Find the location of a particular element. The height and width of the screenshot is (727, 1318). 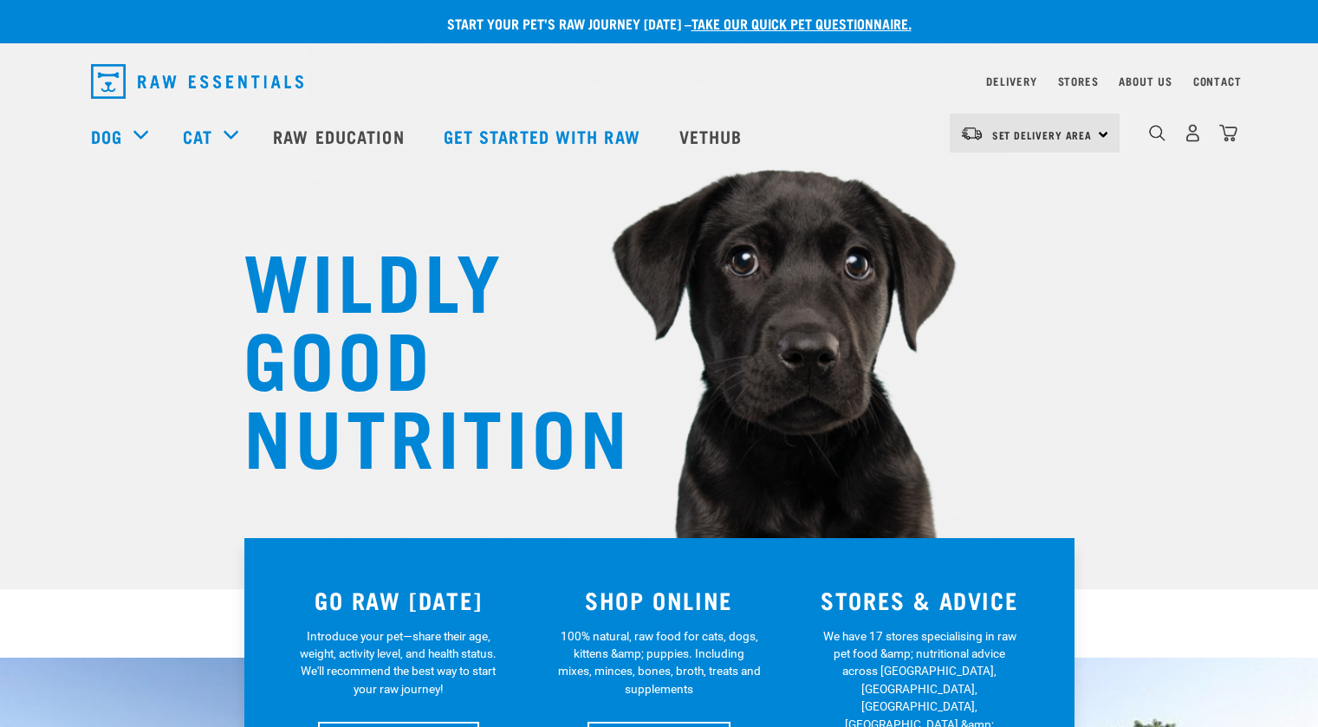

img: user.png is located at coordinates (1193, 133).